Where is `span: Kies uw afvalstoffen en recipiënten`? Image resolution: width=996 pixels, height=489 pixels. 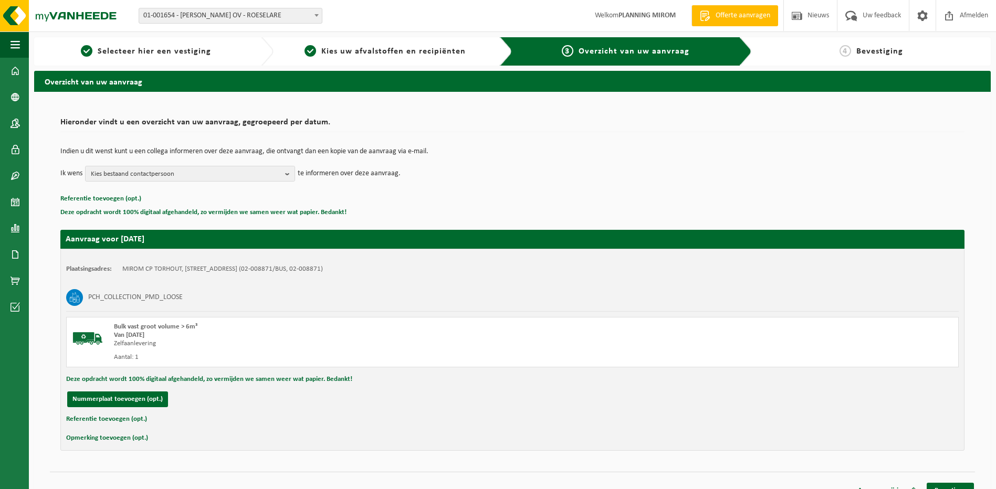
span: Kies uw afvalstoffen en recipiënten is located at coordinates (393, 51).